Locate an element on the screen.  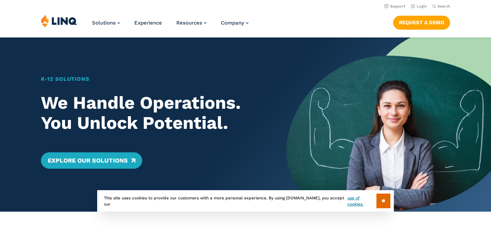
img: Home Banner is located at coordinates (389, 125).